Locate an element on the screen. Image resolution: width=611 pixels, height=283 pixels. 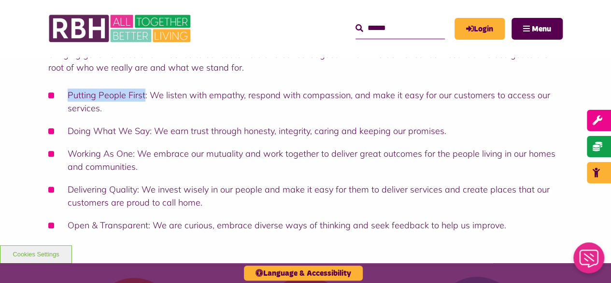
input: Search is located at coordinates (400, 28).